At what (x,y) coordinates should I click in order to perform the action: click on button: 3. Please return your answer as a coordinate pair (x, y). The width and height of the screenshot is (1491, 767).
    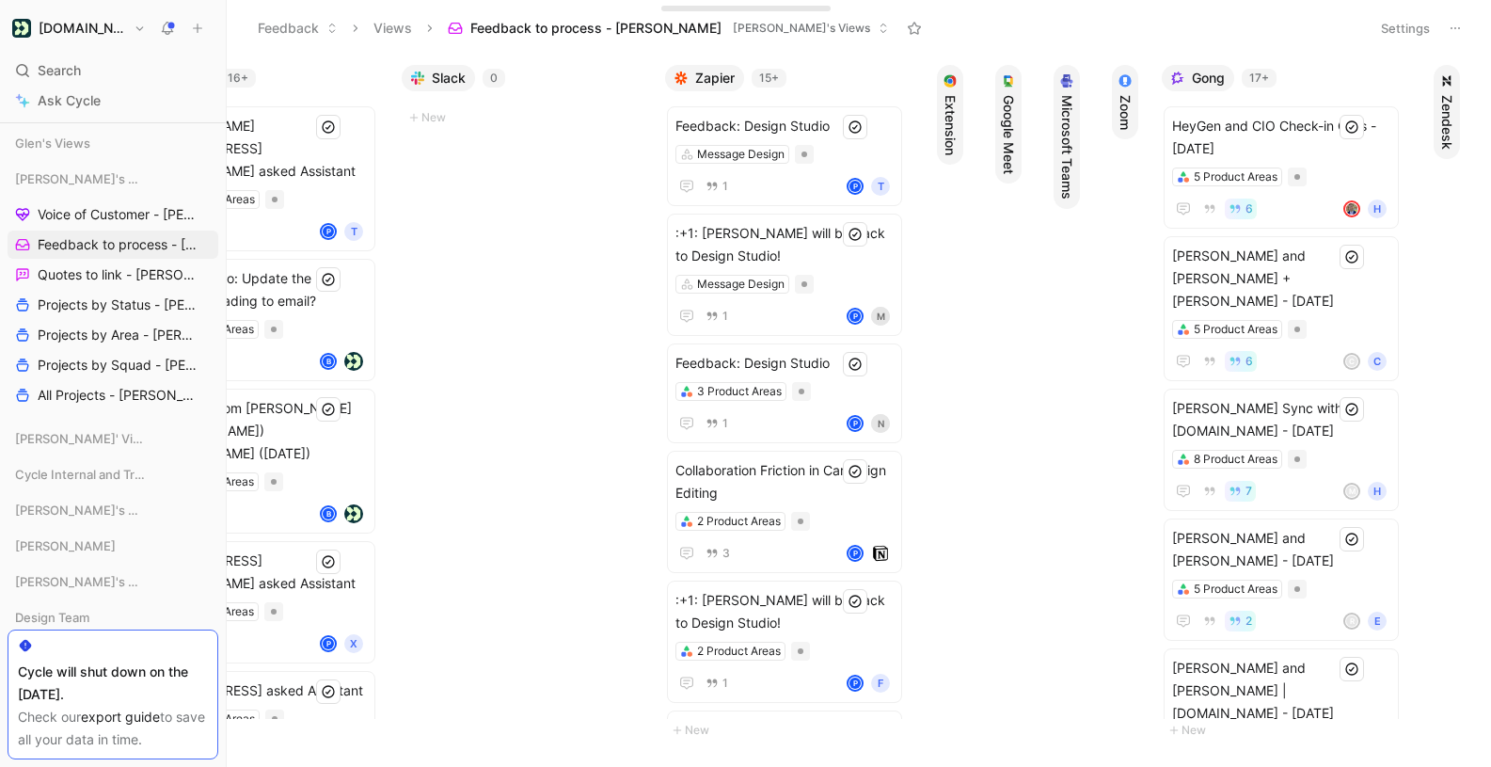
    Looking at the image, I should click on (718, 553).